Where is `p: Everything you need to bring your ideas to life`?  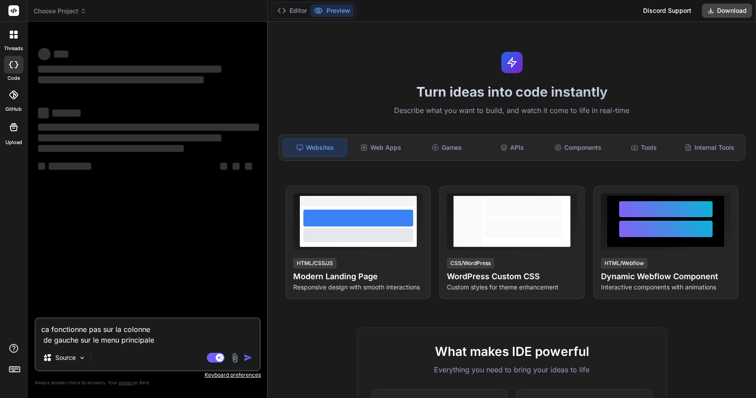
p: Everything you need to bring your ideas to life is located at coordinates (512, 370).